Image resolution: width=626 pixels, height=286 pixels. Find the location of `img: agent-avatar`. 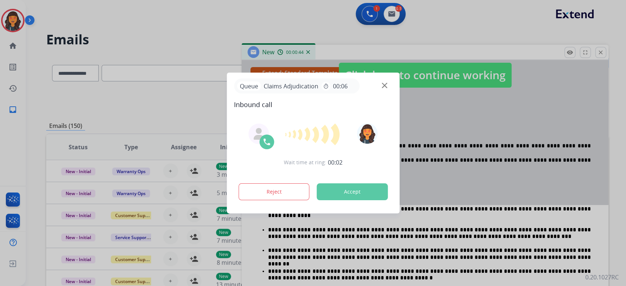

img: agent-avatar is located at coordinates (259, 134).